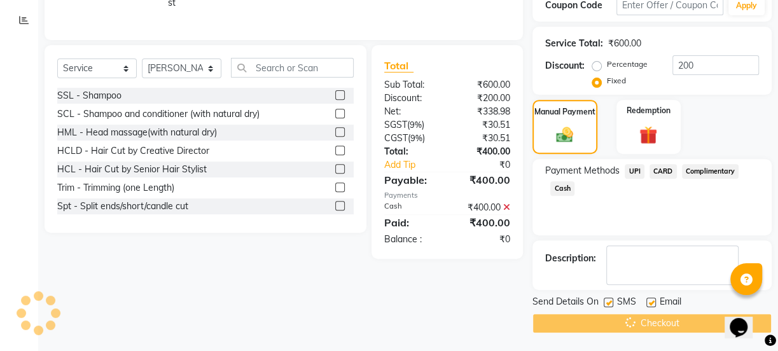 This screenshot has width=778, height=351. Describe the element at coordinates (292, 67) in the screenshot. I see `input: Search or Scan` at that location.